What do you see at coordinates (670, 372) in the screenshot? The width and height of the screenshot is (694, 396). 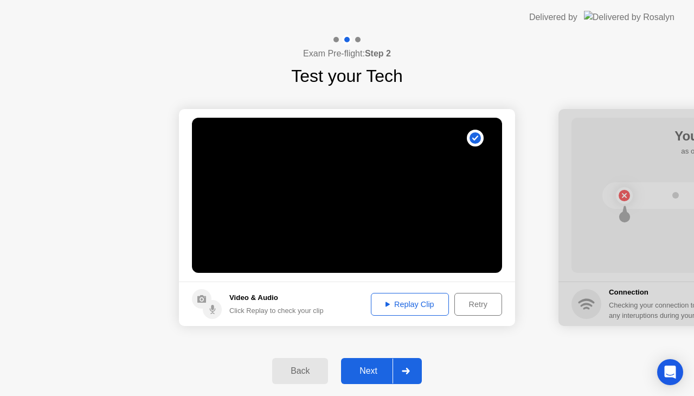 I see `div: Open Intercom Messenger` at bounding box center [670, 372].